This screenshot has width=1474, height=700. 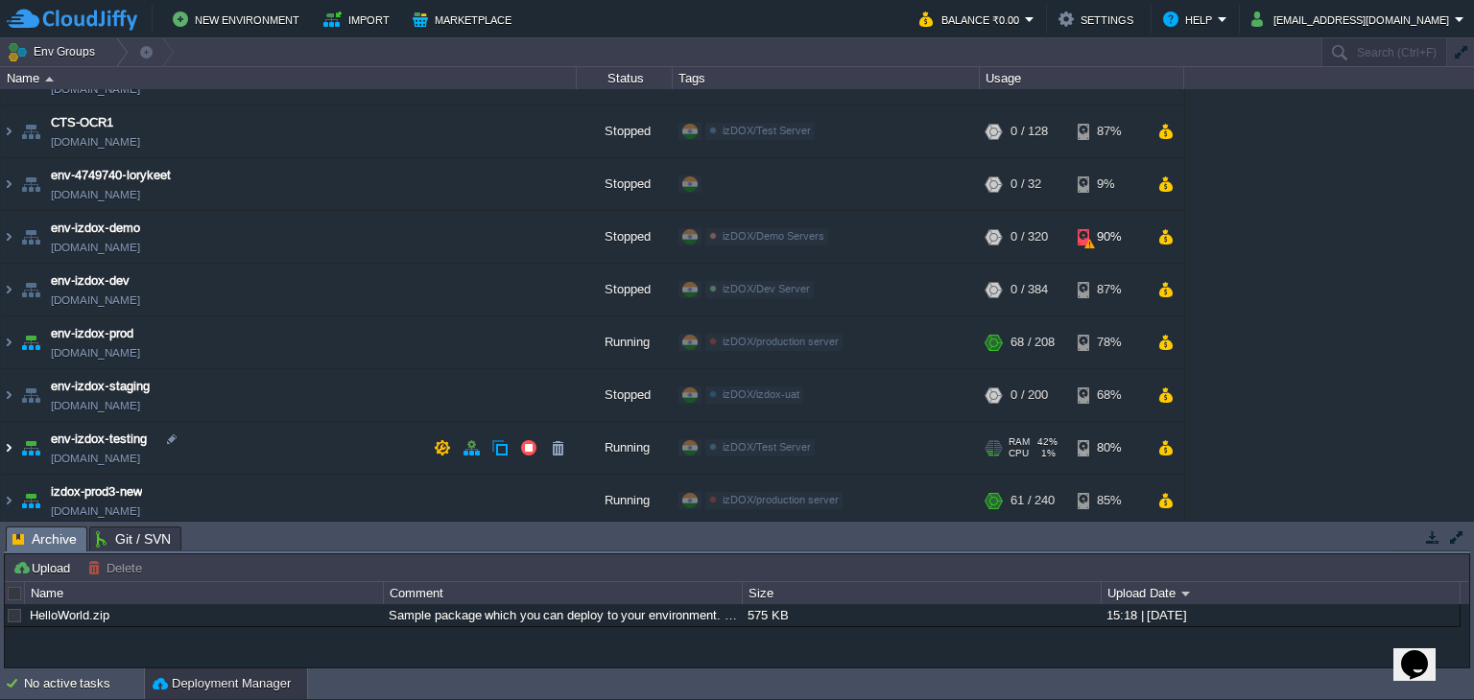 What do you see at coordinates (761, 395) in the screenshot?
I see `span: izDOX/izdox-uat` at bounding box center [761, 395].